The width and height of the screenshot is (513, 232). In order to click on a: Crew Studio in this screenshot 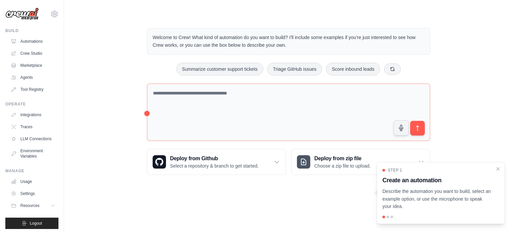, I will do `click(33, 53)`.